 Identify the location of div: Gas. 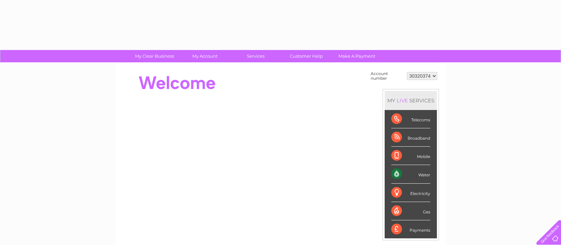
(411, 211).